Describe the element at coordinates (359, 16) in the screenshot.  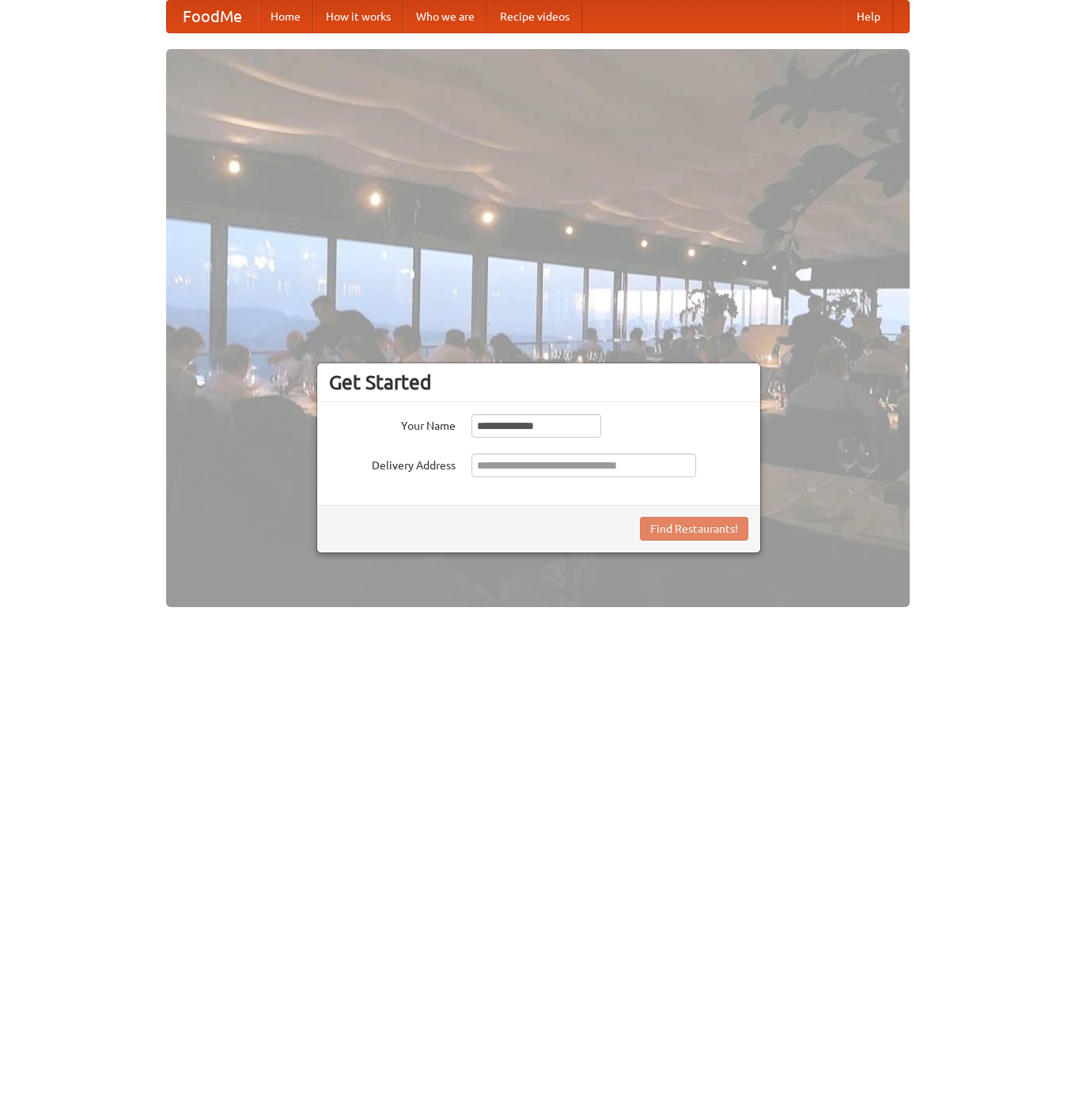
I see `a: How it works` at that location.